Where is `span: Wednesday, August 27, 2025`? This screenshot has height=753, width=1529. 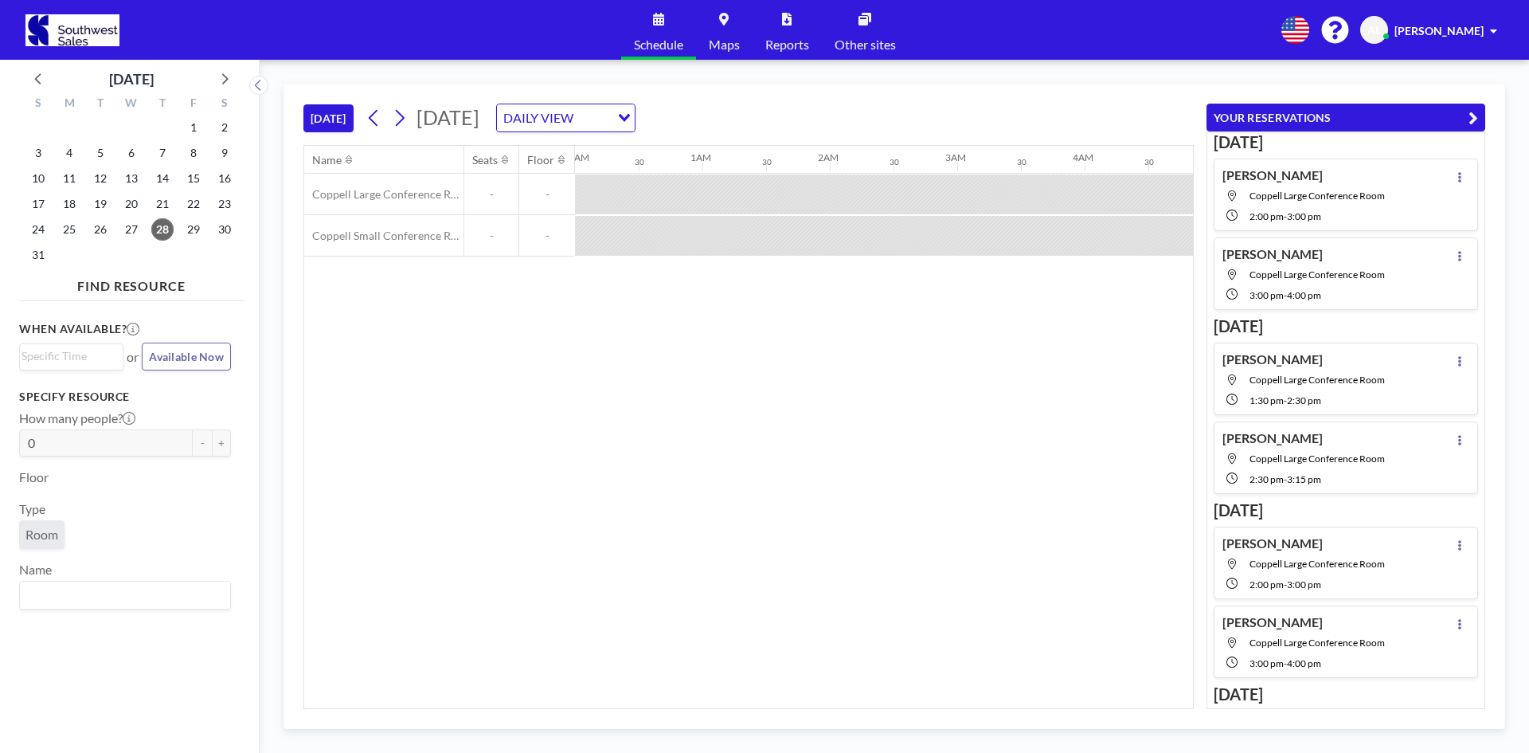 span: Wednesday, August 27, 2025 is located at coordinates (131, 229).